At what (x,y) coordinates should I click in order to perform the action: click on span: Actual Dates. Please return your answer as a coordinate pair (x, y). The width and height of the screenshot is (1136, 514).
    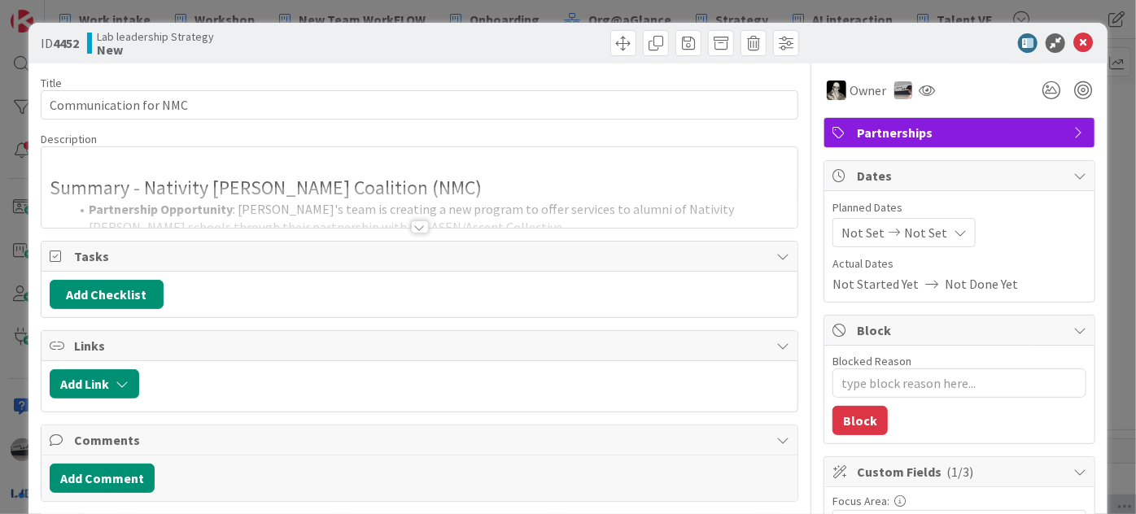
    Looking at the image, I should click on (959, 264).